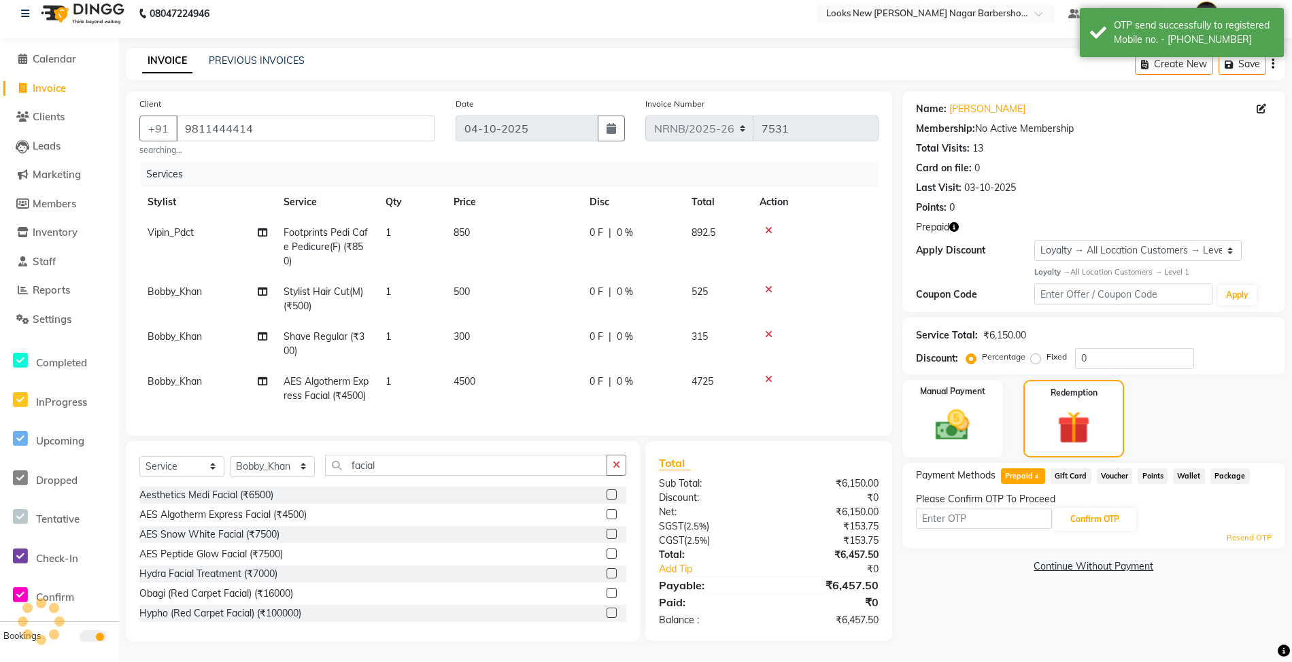  Describe the element at coordinates (1093, 499) in the screenshot. I see `div: Please Confirm OTP To Proceed` at that location.